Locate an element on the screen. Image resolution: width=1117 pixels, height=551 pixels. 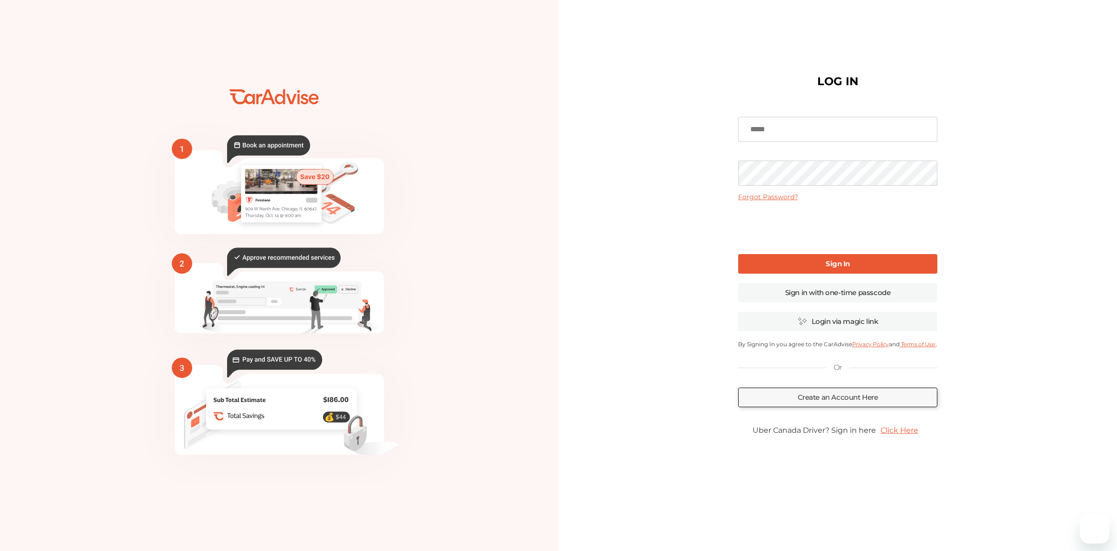
span: Uber Canada Driver? Sign in here is located at coordinates (814, 430).